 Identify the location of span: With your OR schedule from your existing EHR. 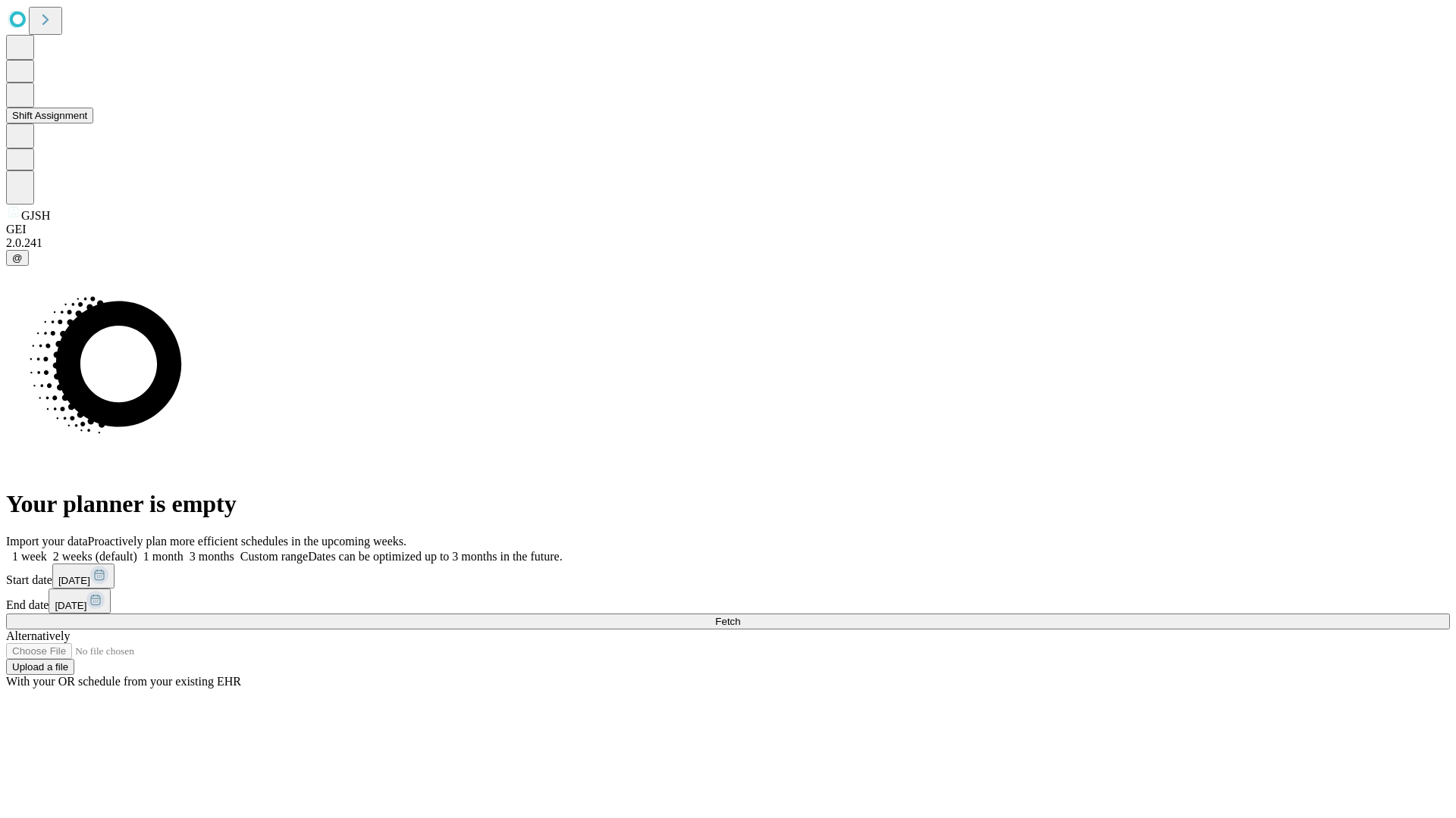
(124, 681).